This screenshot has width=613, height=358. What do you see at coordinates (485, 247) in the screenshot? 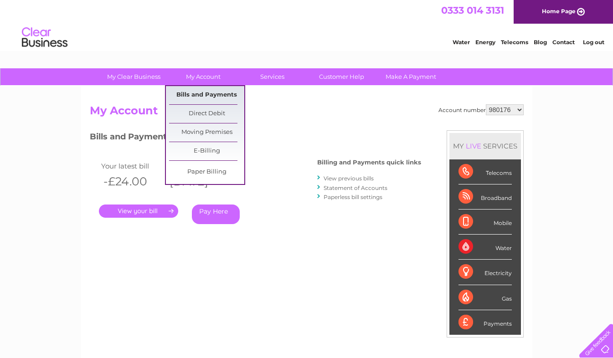
I see `div: Water` at bounding box center [485, 247].